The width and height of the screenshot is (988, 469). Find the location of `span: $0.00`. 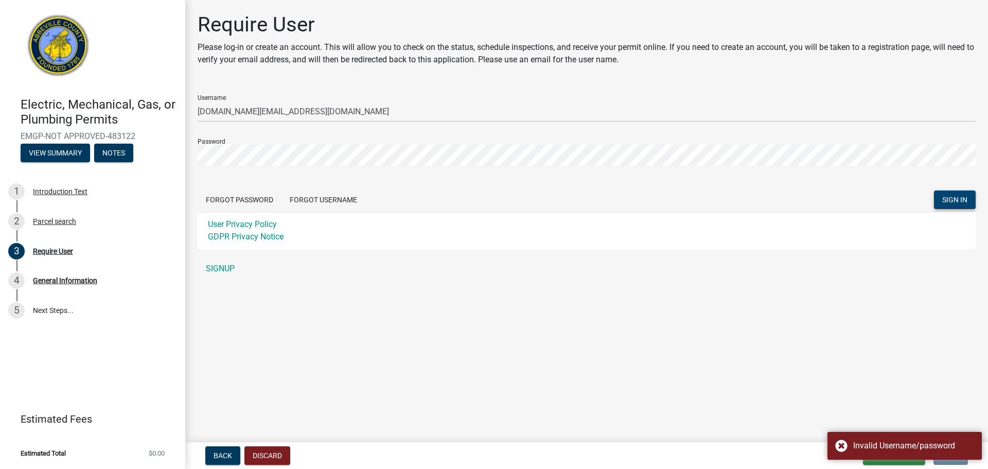

span: $0.00 is located at coordinates (156, 453).